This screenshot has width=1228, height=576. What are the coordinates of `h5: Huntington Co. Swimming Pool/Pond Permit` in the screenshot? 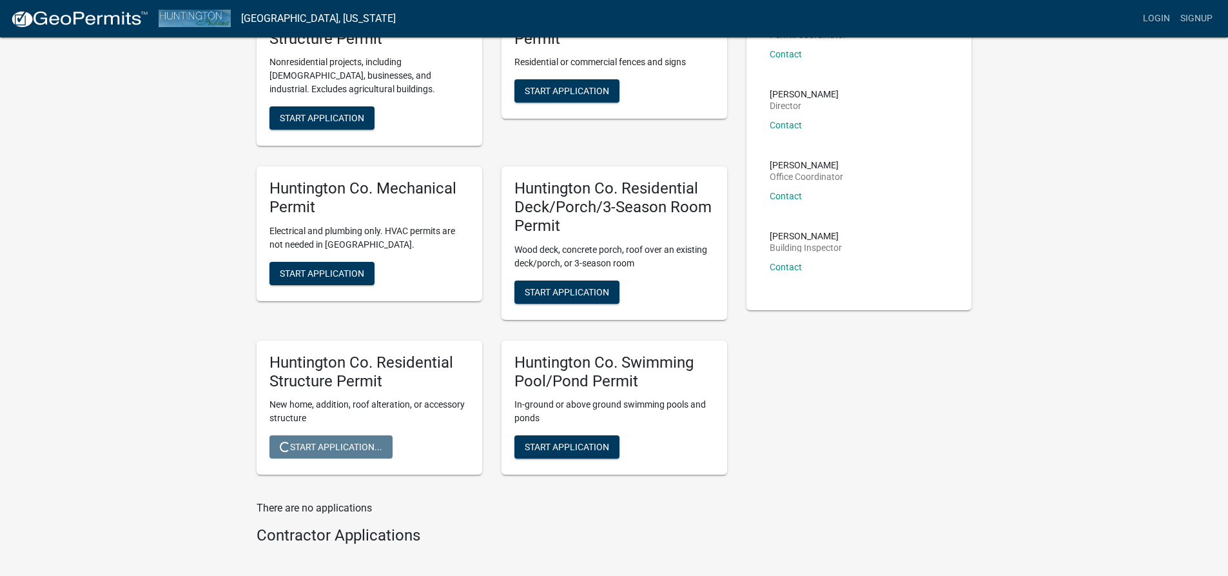 It's located at (614, 372).